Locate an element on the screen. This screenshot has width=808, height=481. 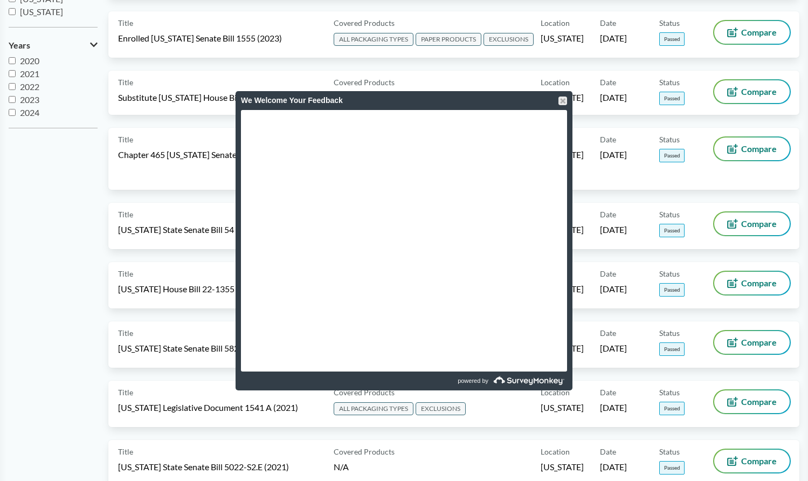
span: PAPER PRODUCTS is located at coordinates (449, 39).